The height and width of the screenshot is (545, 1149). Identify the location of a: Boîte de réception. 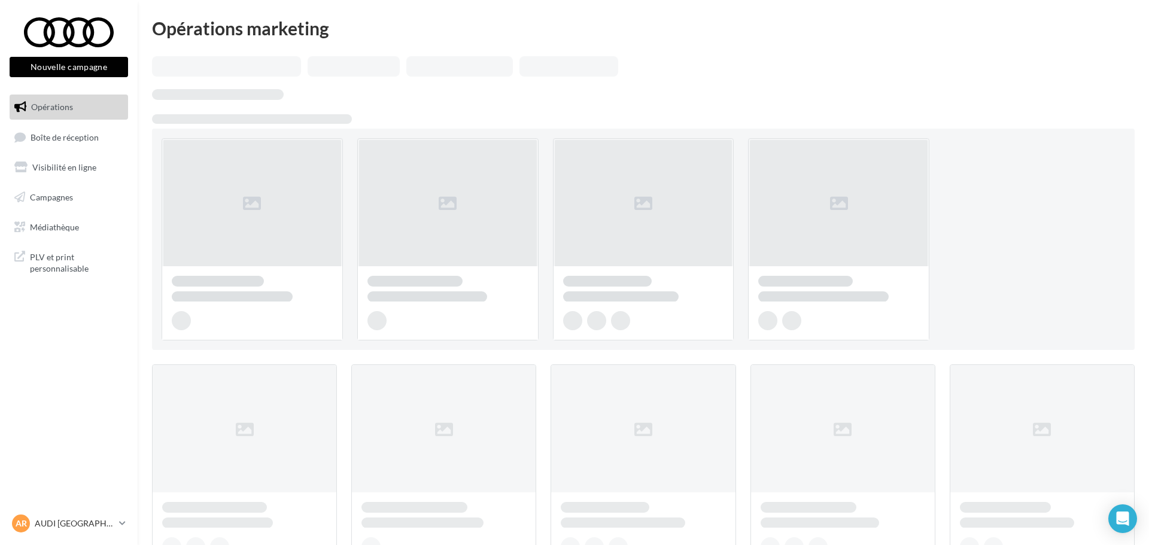
(69, 137).